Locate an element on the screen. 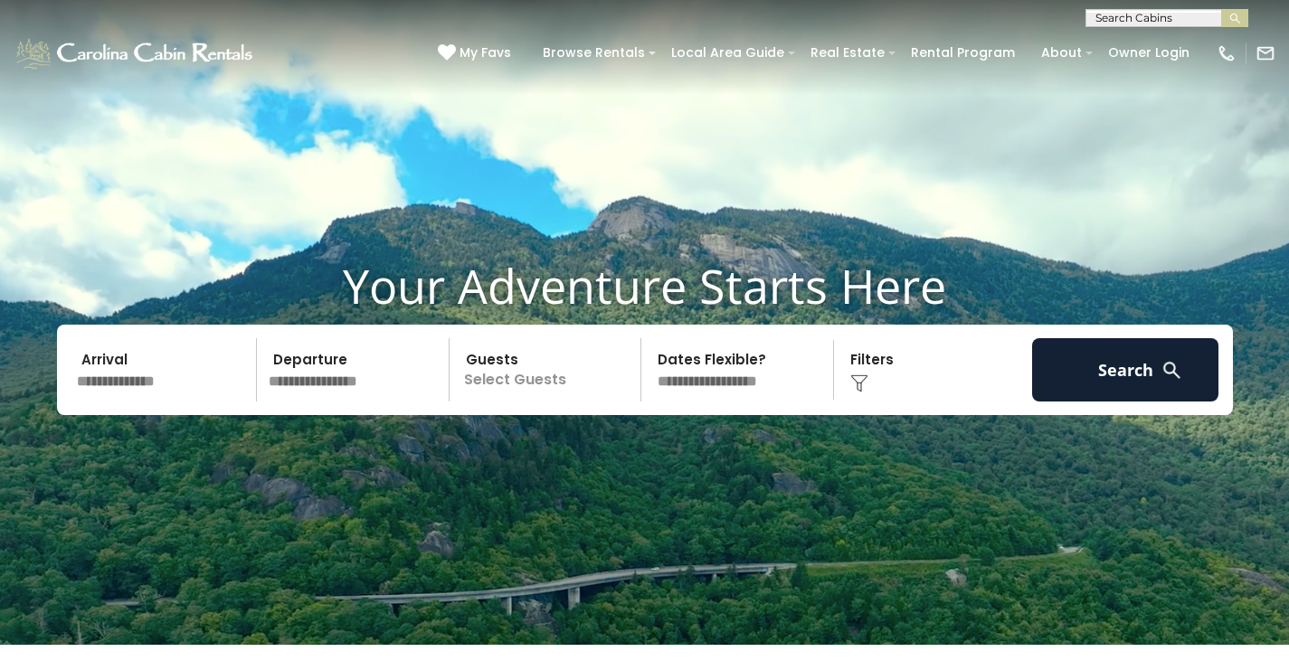 The width and height of the screenshot is (1289, 661). a: About is located at coordinates (1061, 52).